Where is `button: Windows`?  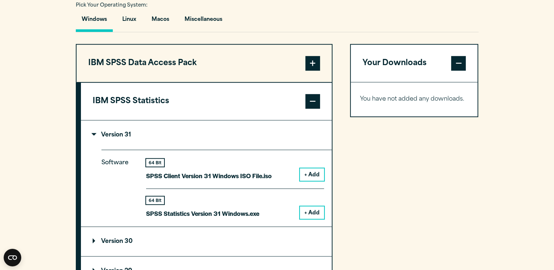 button: Windows is located at coordinates (94, 21).